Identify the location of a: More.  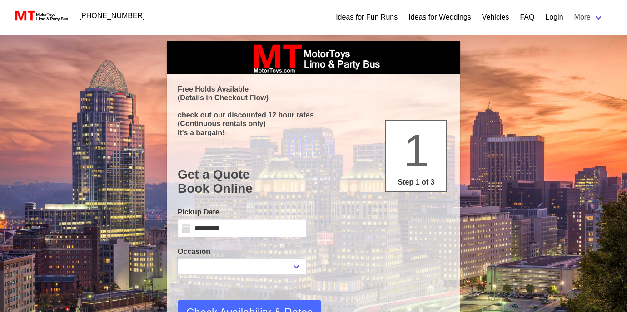
(588, 17).